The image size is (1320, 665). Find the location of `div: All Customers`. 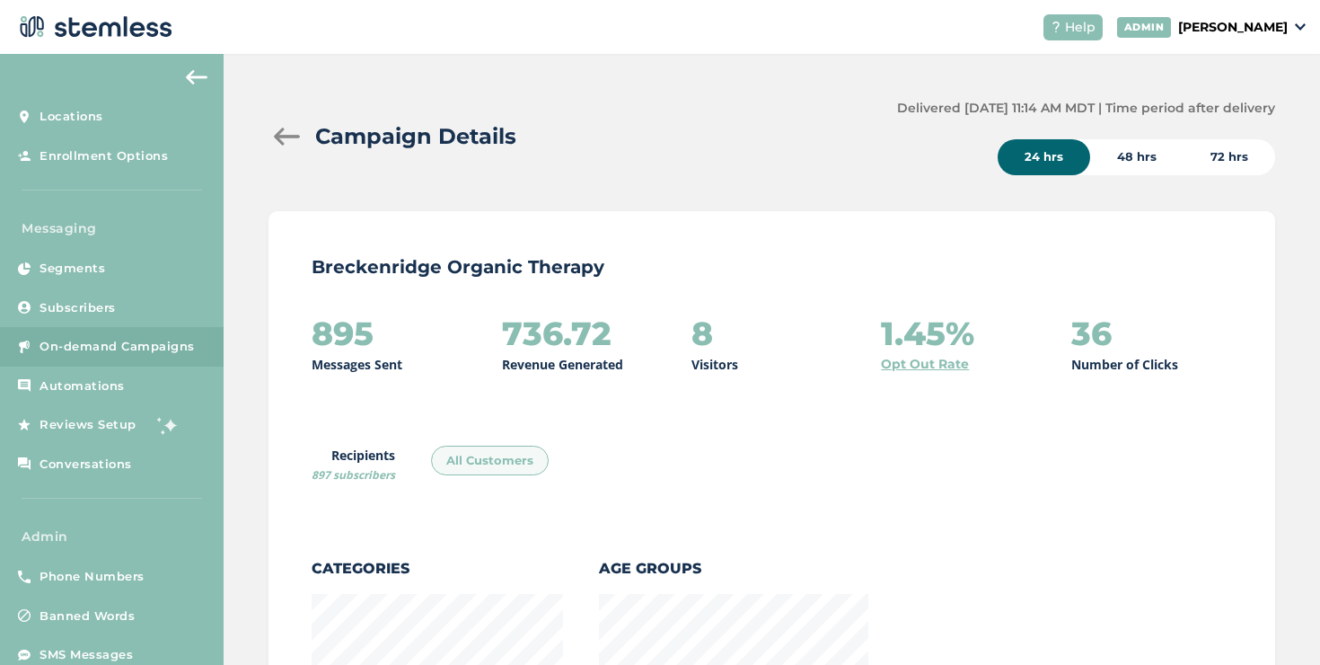

div: All Customers is located at coordinates (490, 461).